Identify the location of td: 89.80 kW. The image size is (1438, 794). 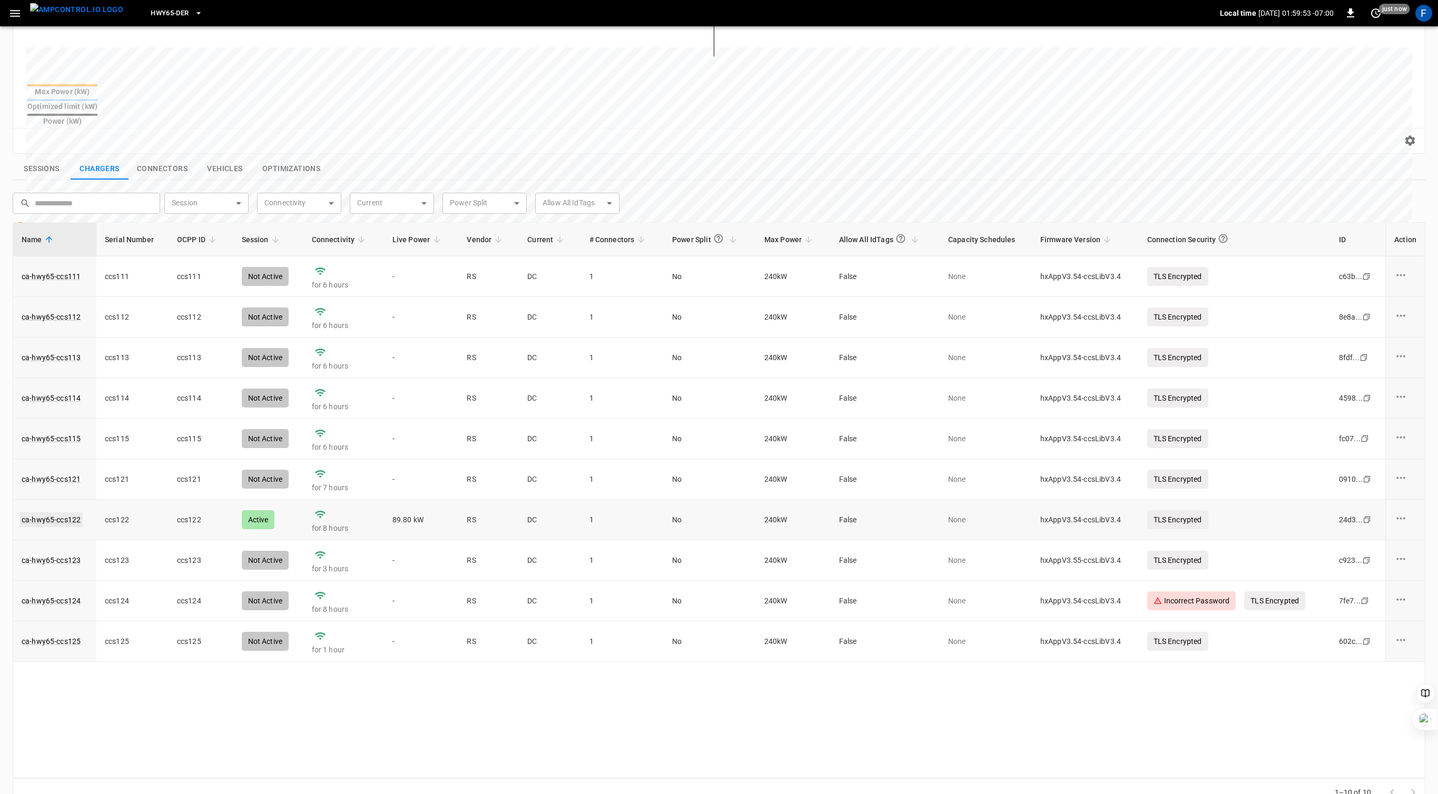
(421, 520).